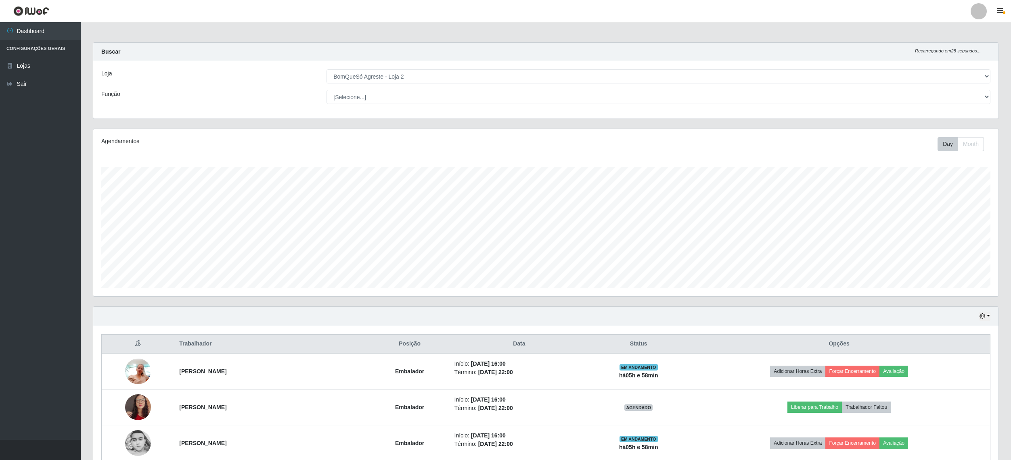  What do you see at coordinates (111, 52) in the screenshot?
I see `strong: Buscar` at bounding box center [111, 52].